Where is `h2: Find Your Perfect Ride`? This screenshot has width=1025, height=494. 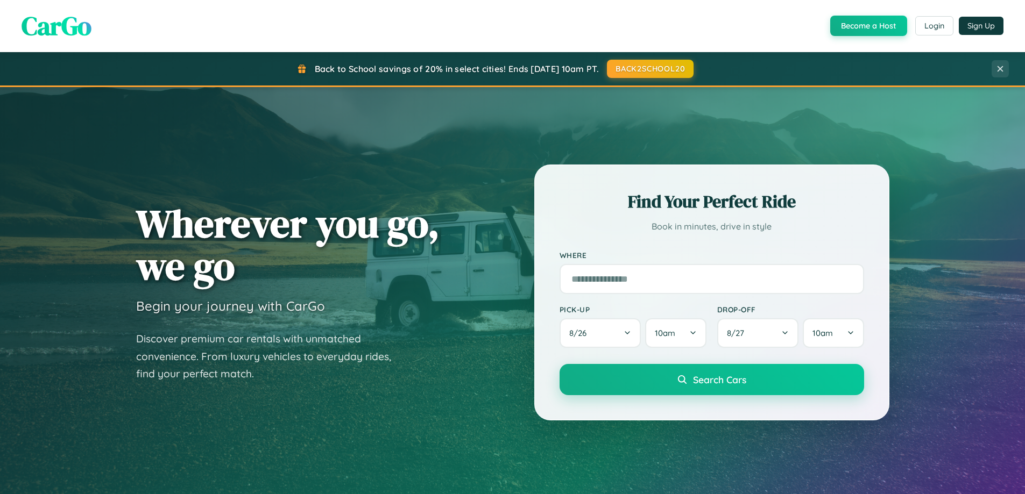
h2: Find Your Perfect Ride is located at coordinates (712, 202).